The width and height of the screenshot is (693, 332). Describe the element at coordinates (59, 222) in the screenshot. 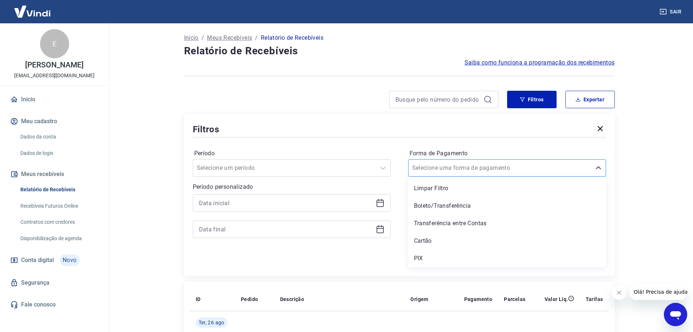

I see `a: Contratos com credores` at that location.